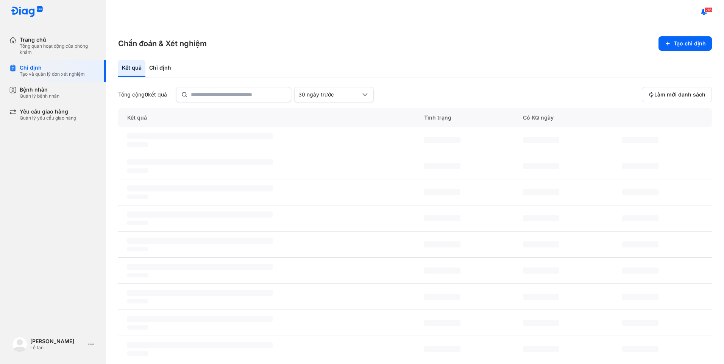 The width and height of the screenshot is (724, 364). I want to click on h3: Chẩn đoán & Xét nghiệm, so click(163, 44).